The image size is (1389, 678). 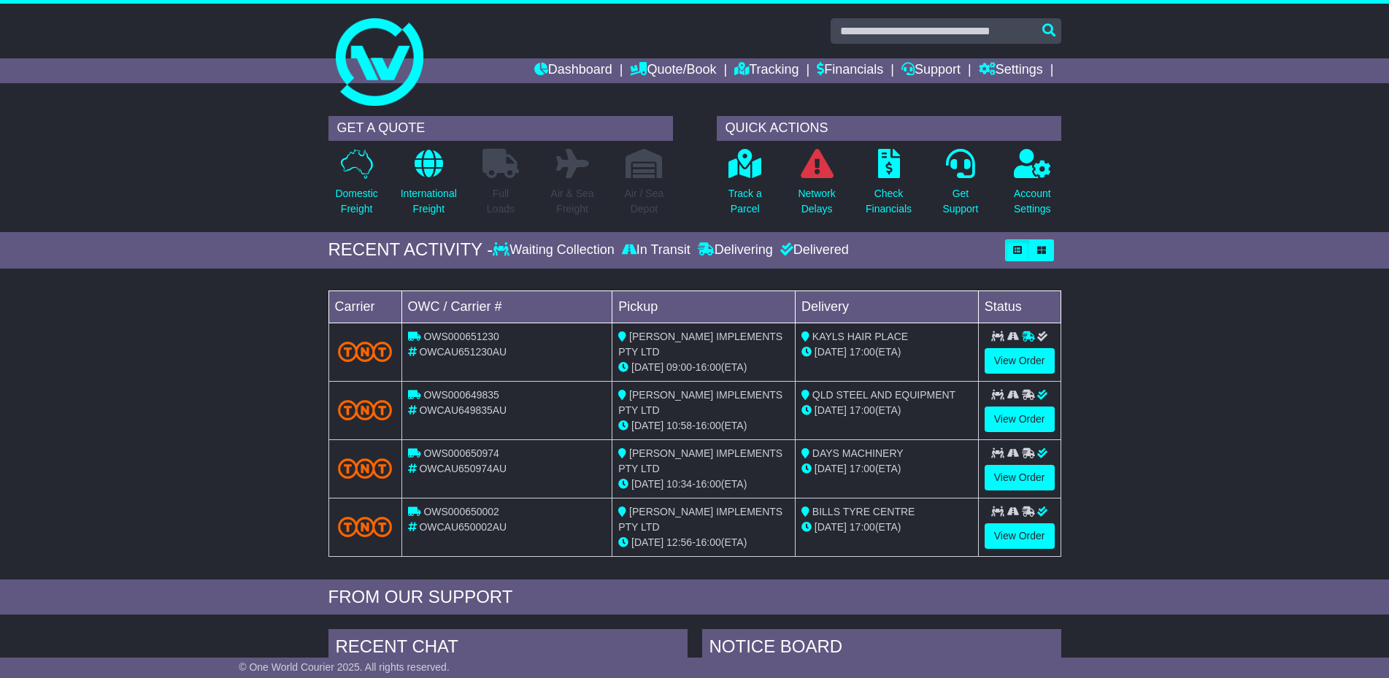 I want to click on p: Air & Sea Freight, so click(x=572, y=201).